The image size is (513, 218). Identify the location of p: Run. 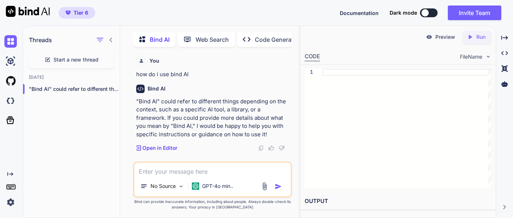
(481, 37).